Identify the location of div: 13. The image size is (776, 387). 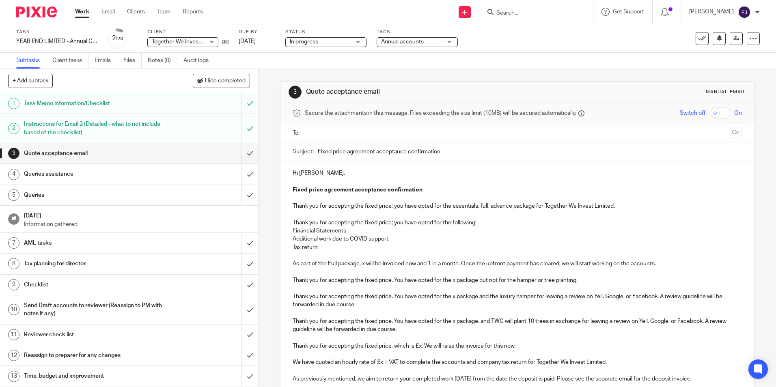
(14, 377).